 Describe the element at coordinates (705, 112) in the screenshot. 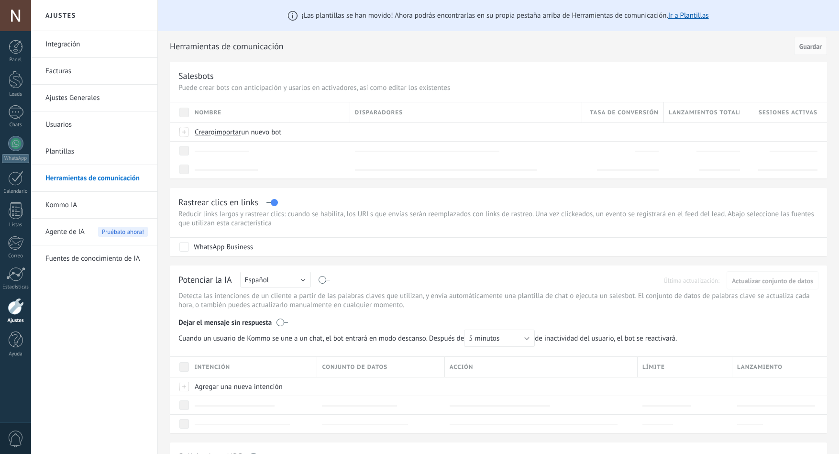

I see `span: Lanzamientos totales` at that location.